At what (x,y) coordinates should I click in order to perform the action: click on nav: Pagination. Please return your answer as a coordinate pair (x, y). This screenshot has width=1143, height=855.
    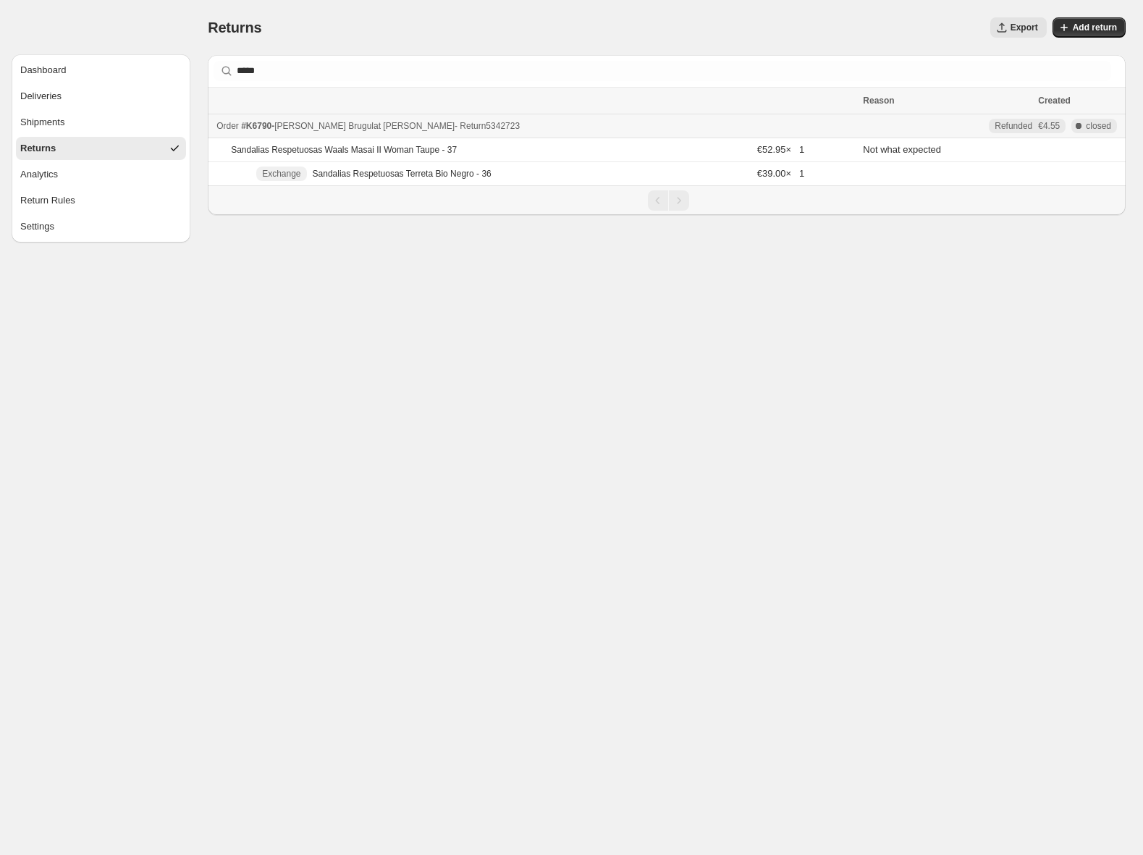
    Looking at the image, I should click on (667, 200).